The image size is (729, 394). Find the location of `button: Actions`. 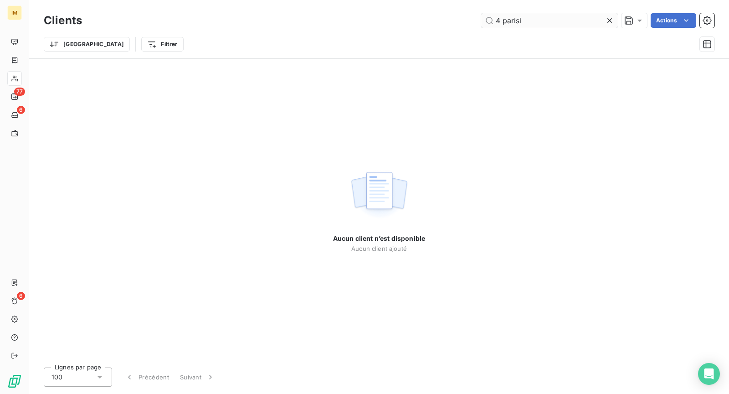

button: Actions is located at coordinates (673, 20).